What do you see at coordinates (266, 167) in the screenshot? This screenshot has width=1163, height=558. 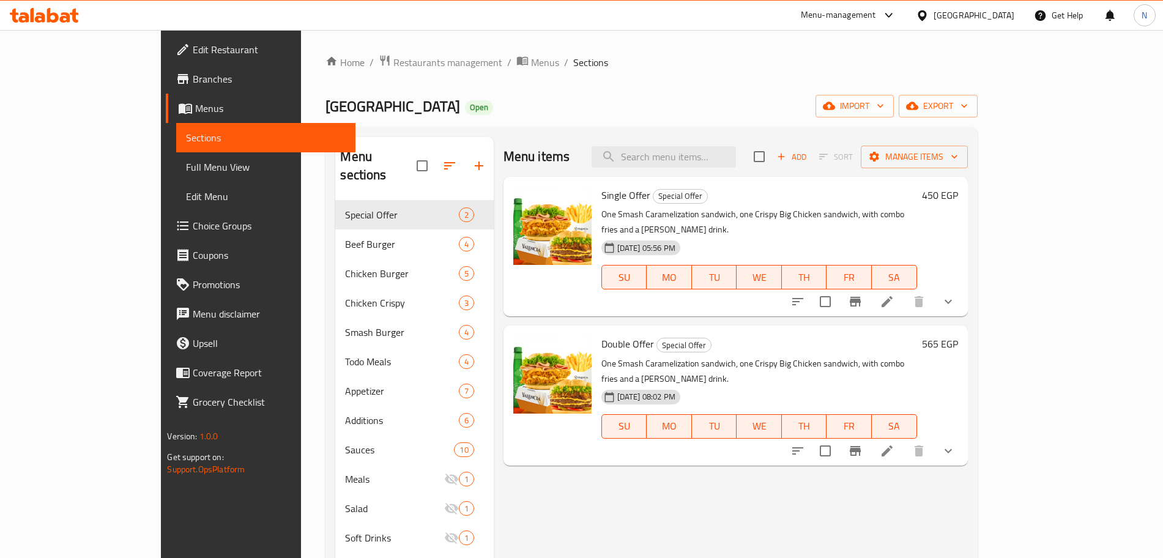 I see `a: Full Menu View` at bounding box center [266, 167].